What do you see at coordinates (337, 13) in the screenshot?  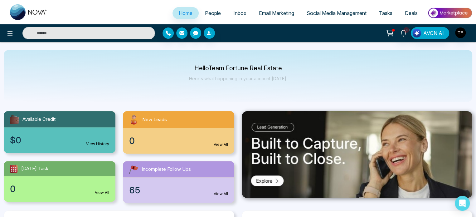 I see `span: Social Media Management` at bounding box center [337, 13].